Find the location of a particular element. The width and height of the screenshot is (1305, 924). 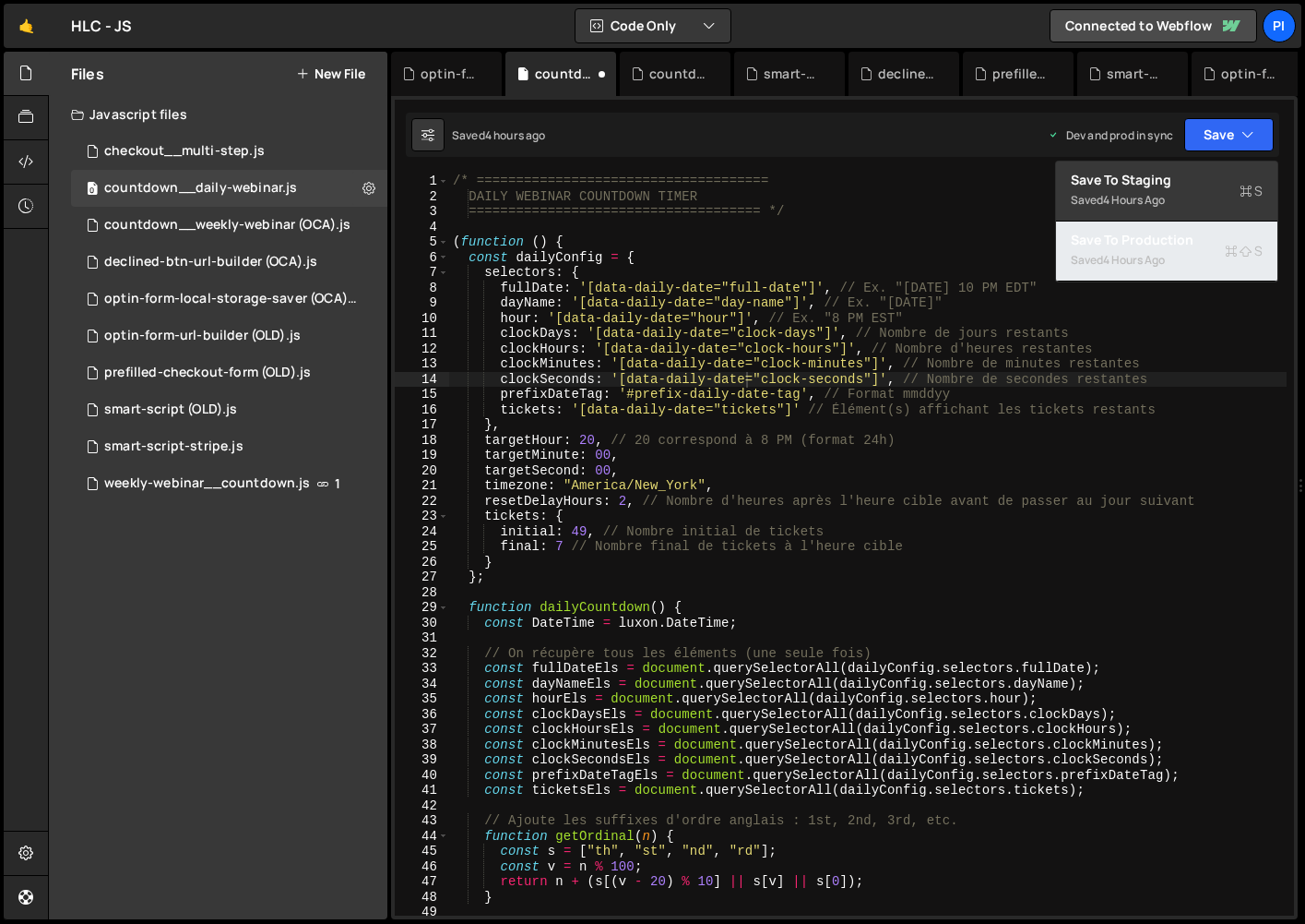

div: Javascript files is located at coordinates (218, 114).